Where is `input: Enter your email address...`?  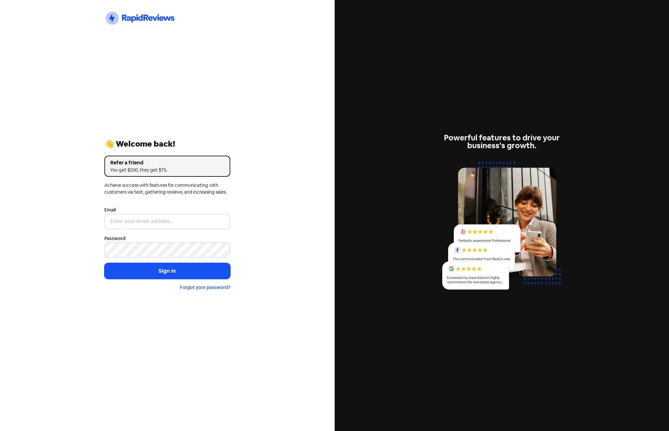
input: Enter your email address... is located at coordinates (167, 221).